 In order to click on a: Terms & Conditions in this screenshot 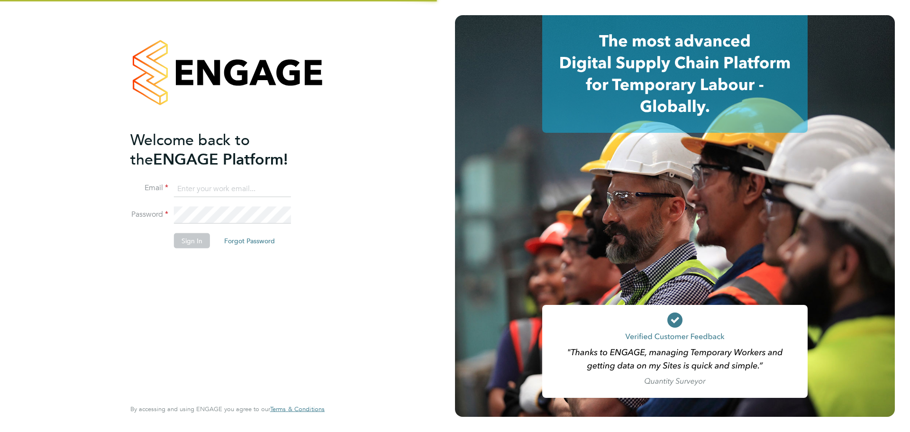, I will do `click(297, 409)`.